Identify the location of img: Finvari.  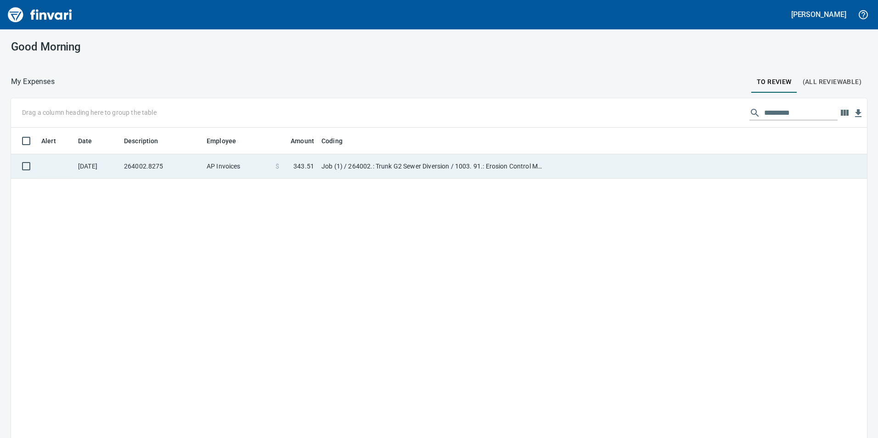
(40, 15).